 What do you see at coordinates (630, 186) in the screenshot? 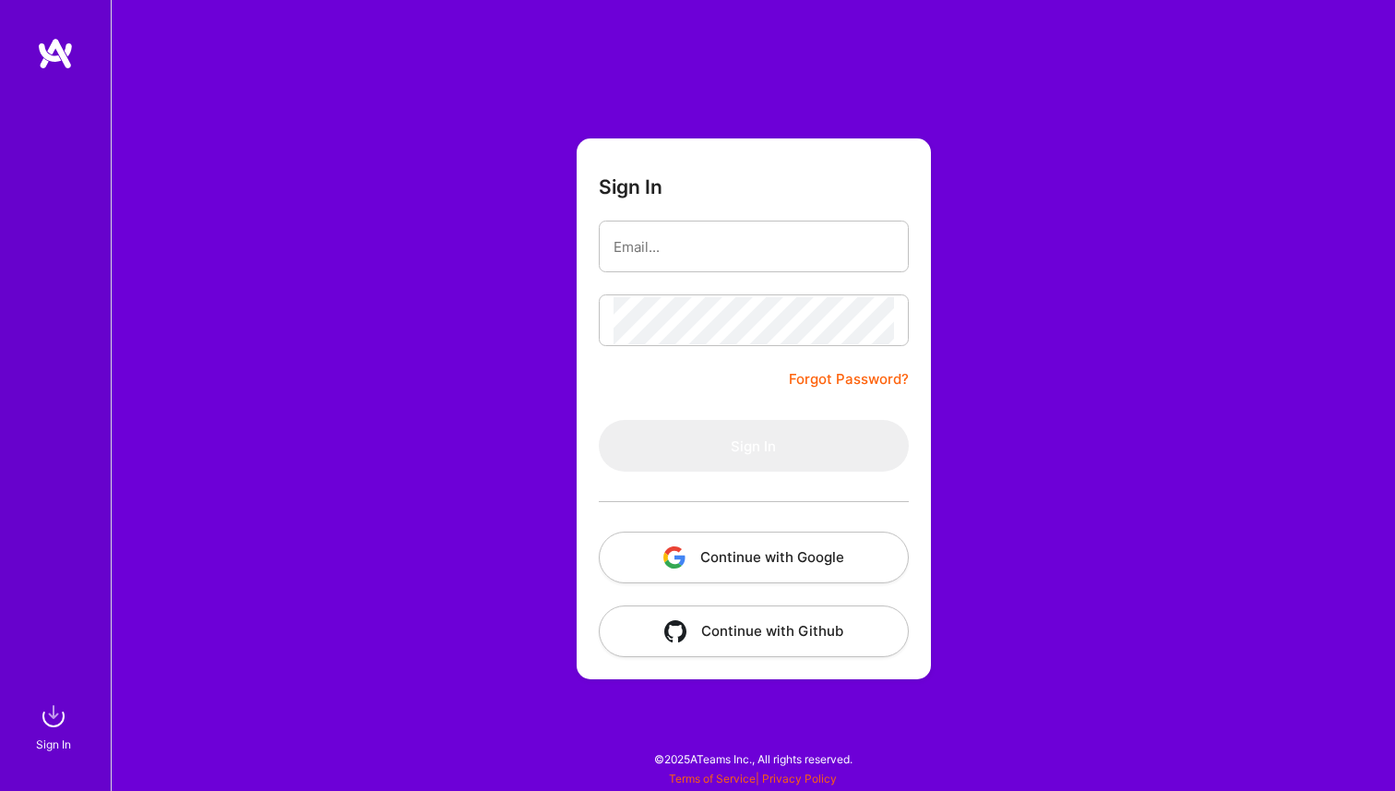
I see `h3: Sign In` at bounding box center [630, 186].